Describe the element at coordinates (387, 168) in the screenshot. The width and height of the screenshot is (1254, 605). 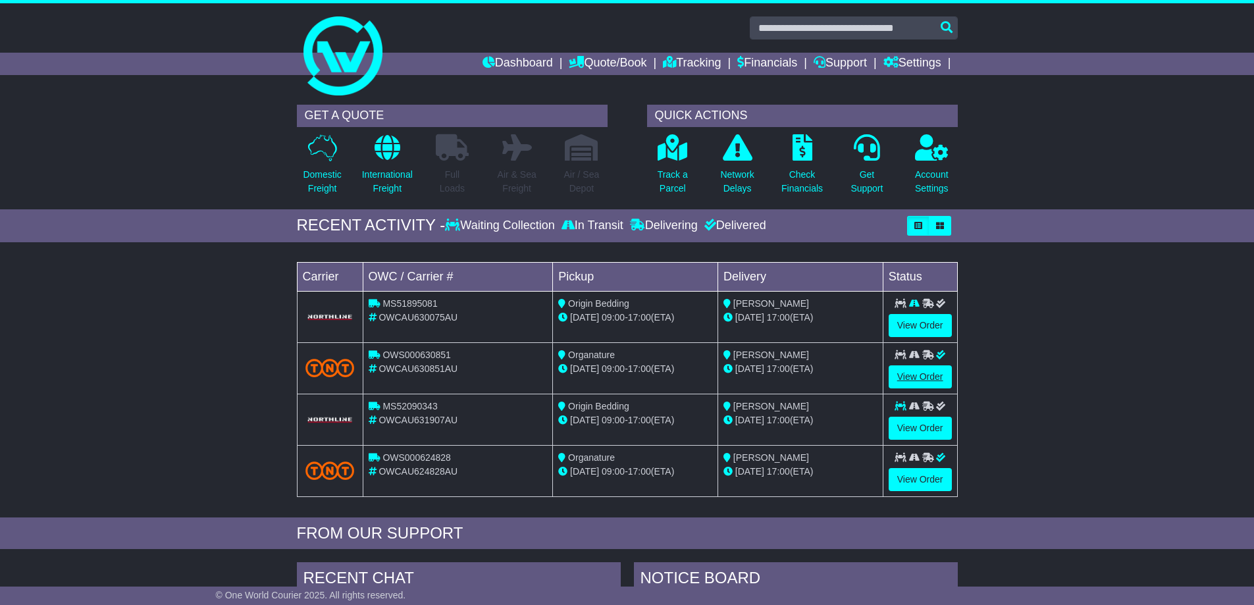
I see `a: InternationalFreight` at that location.